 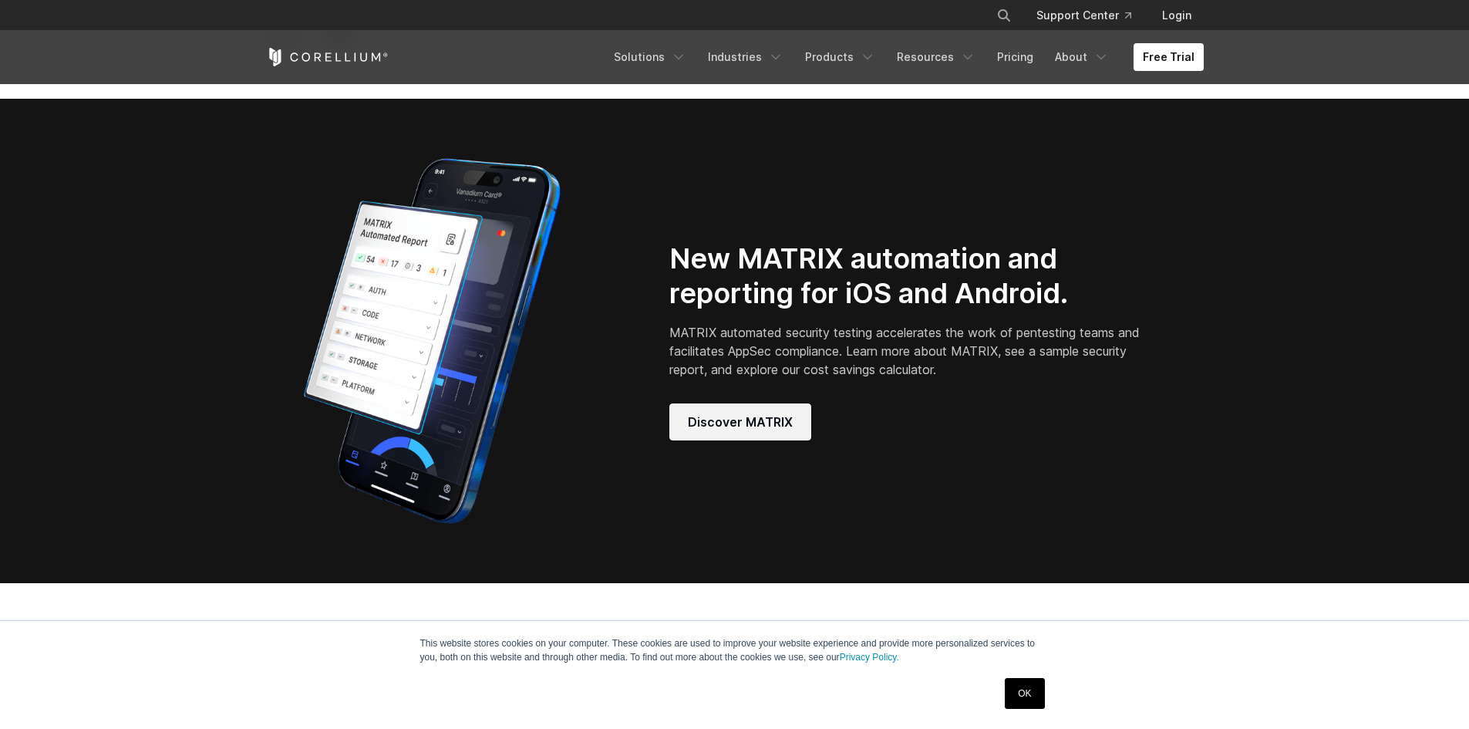 I want to click on p: MATRIX automated security testing accelerates the work of pentesting teams and facilitates AppSec..., so click(x=907, y=351).